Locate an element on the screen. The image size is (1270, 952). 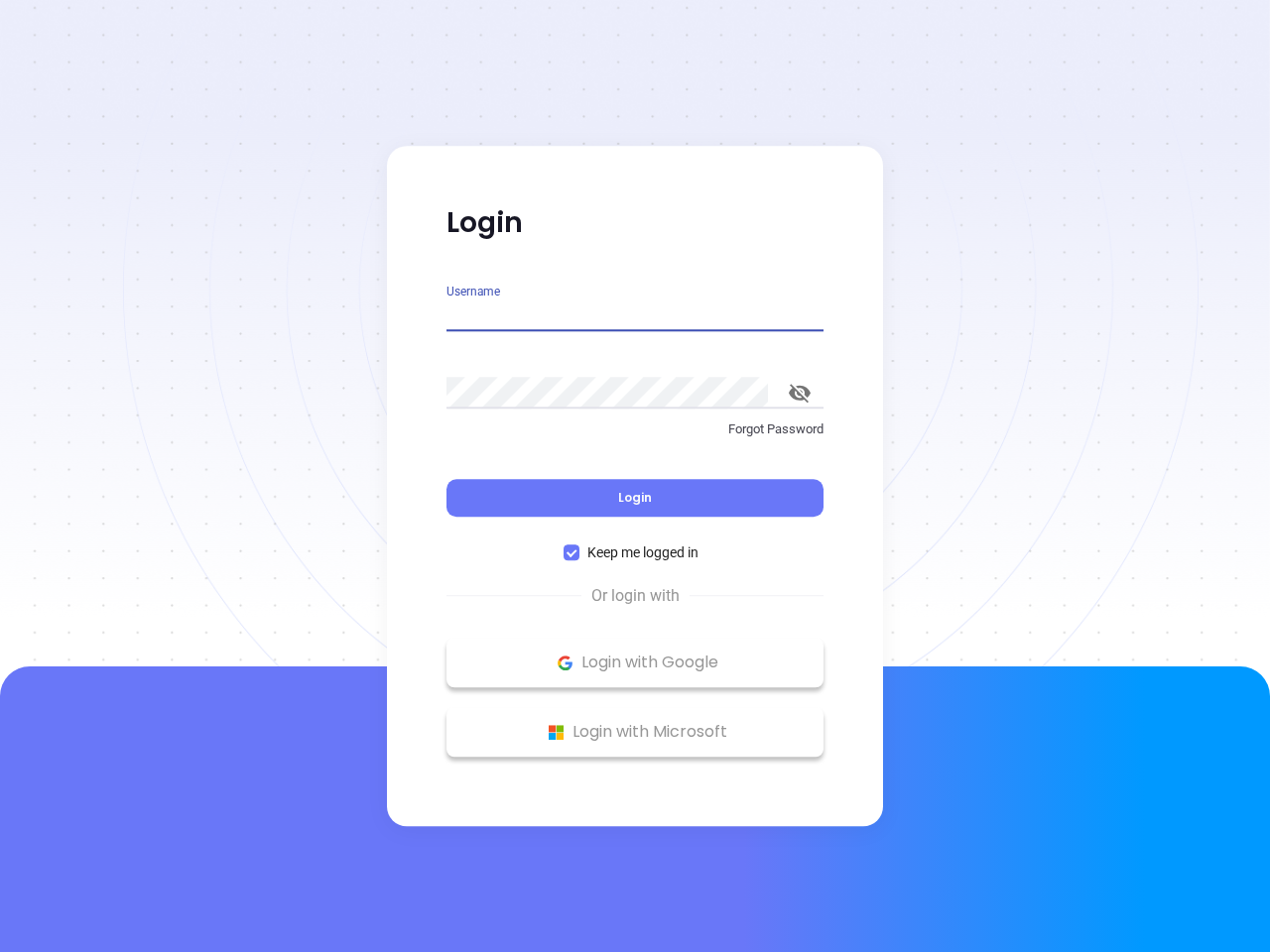
p: Login is located at coordinates (635, 224).